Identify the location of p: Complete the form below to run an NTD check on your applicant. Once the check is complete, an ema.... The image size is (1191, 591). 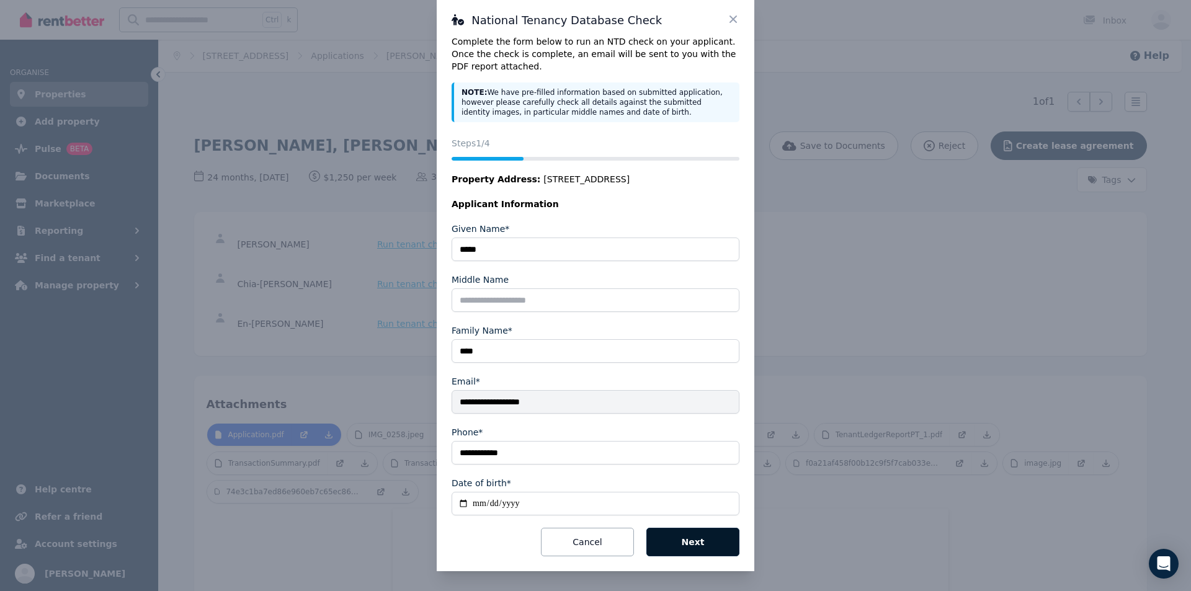
(596, 54).